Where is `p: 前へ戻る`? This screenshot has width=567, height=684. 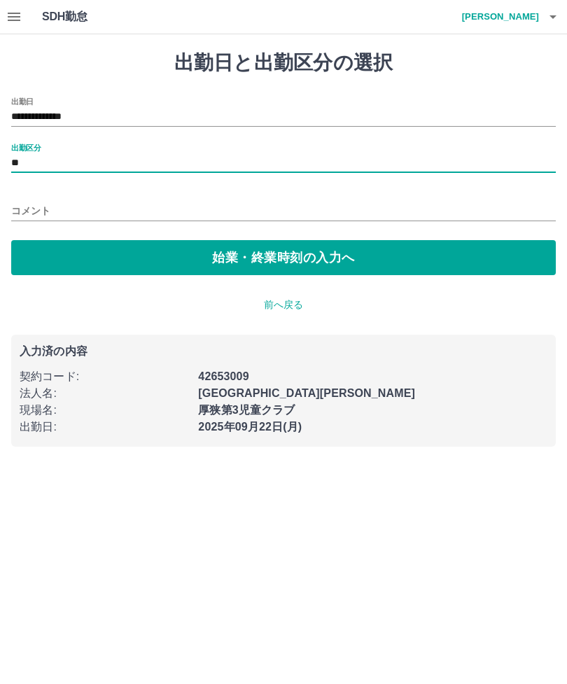 p: 前へ戻る is located at coordinates (284, 305).